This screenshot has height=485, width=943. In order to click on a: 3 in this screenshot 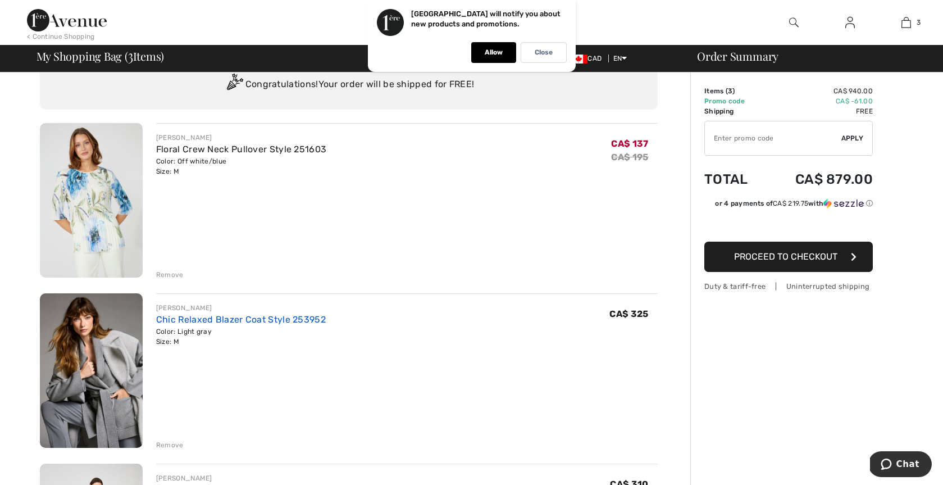, I will do `click(906, 22)`.